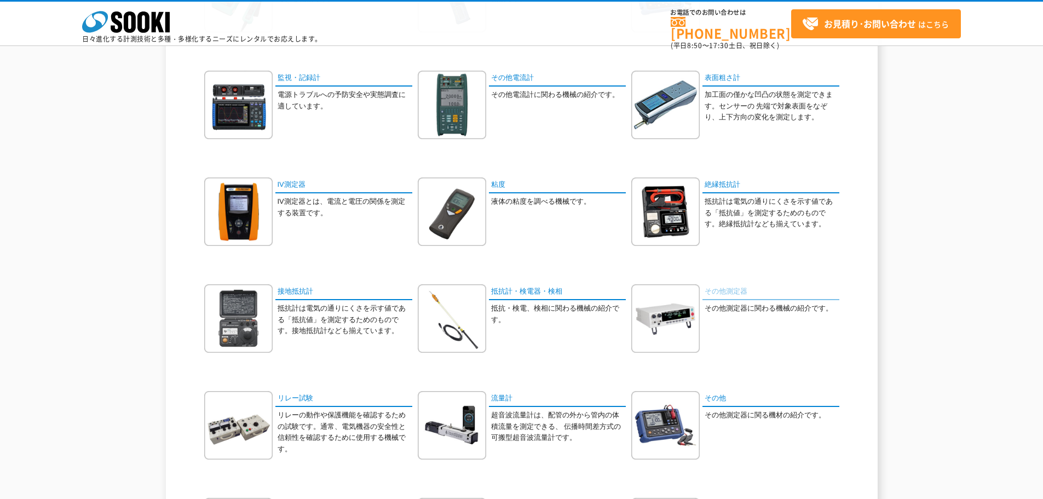  I want to click on p: その他電流計に関わる機械の紹介です。, so click(558, 95).